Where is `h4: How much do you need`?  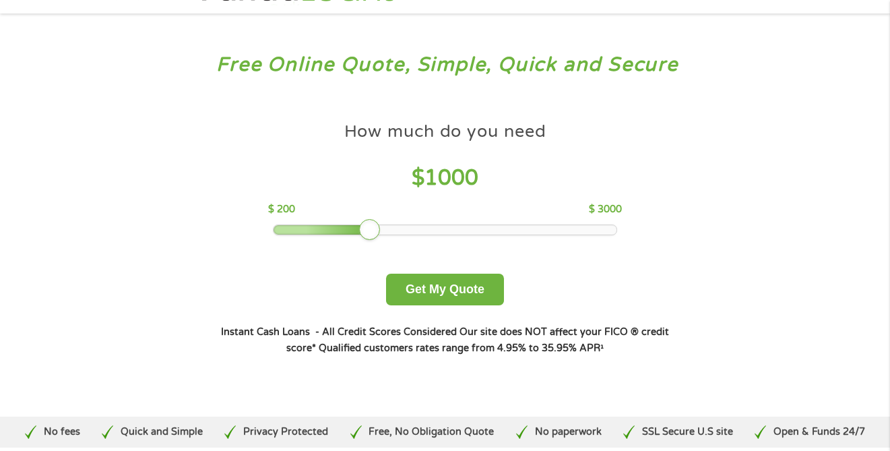 h4: How much do you need is located at coordinates (446, 131).